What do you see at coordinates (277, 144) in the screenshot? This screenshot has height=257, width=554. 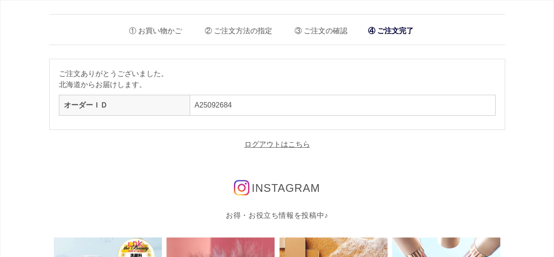 I see `a: ログアウトはこちら` at bounding box center [277, 144].